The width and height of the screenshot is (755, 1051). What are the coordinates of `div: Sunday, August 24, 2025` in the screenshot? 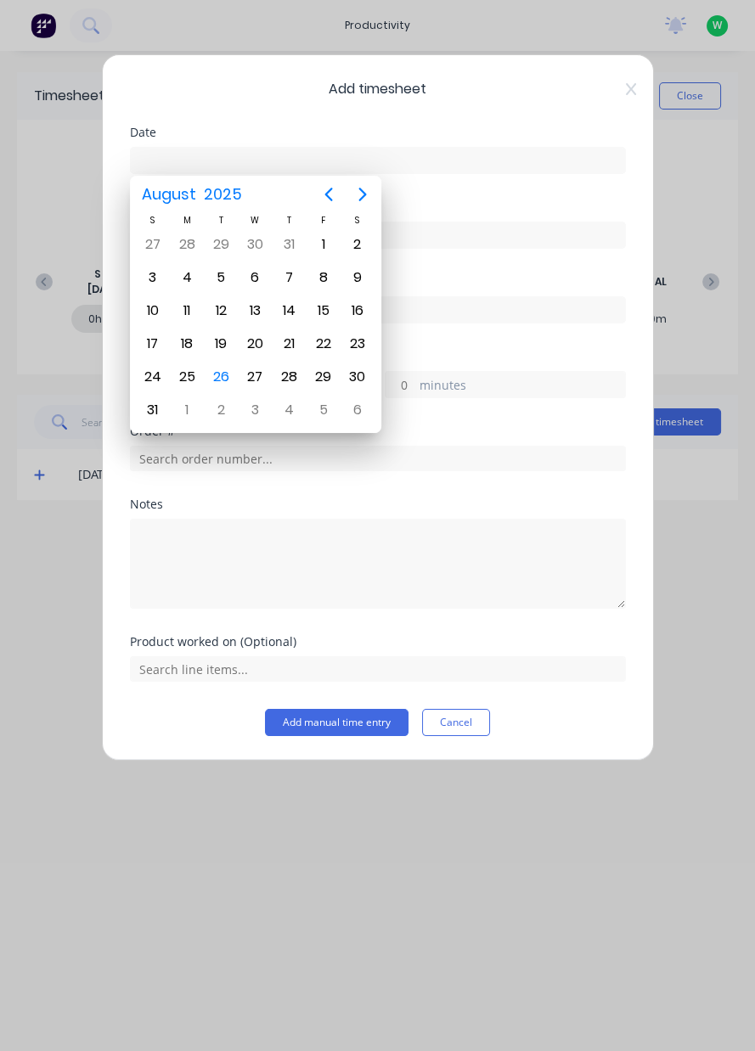 It's located at (153, 377).